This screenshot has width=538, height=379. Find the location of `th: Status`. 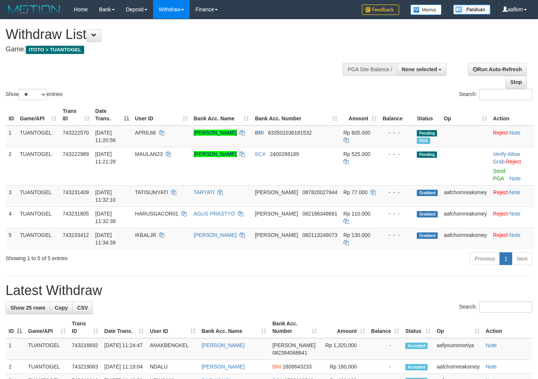

th: Status is located at coordinates (428, 115).